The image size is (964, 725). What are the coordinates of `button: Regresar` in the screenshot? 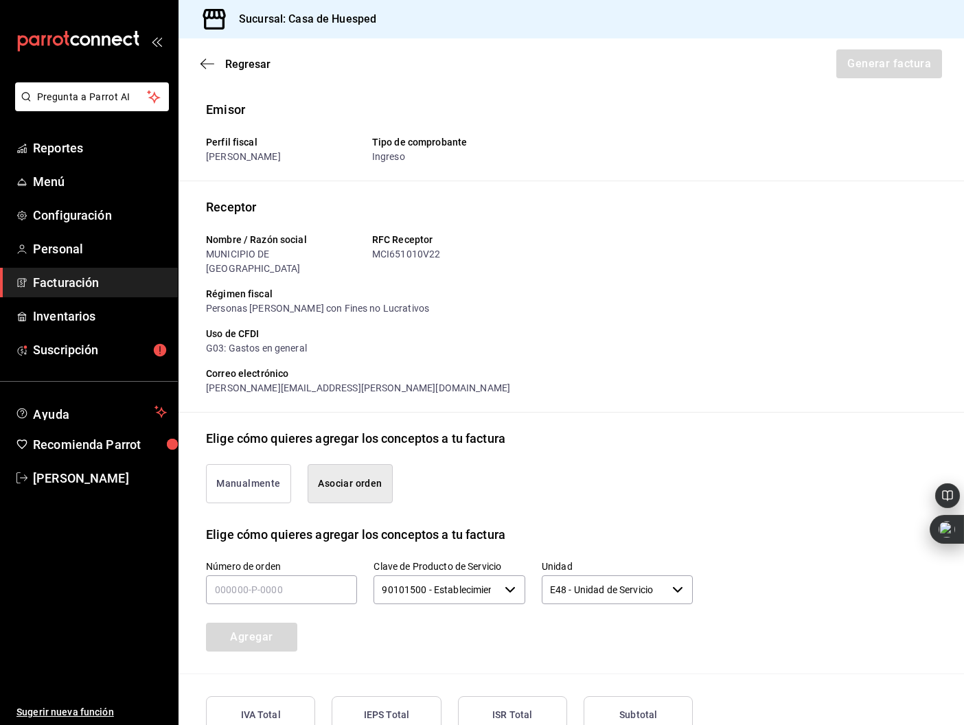 It's located at (236, 64).